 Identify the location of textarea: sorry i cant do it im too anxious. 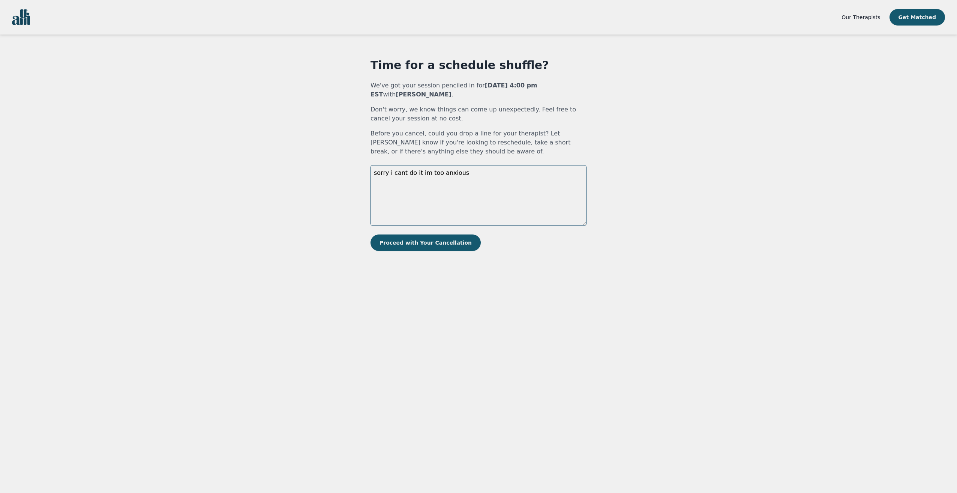
(478, 195).